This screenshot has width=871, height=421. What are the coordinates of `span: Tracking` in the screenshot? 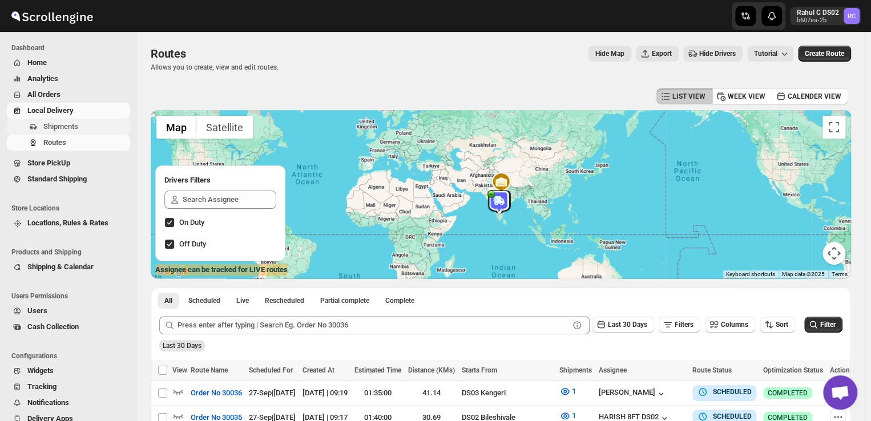 It's located at (42, 386).